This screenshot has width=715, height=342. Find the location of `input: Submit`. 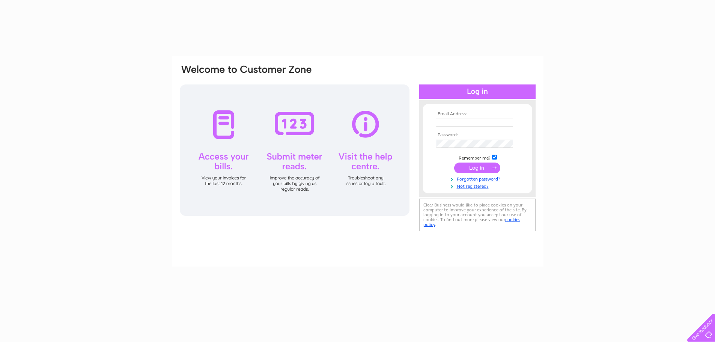

input: Submit is located at coordinates (477, 168).